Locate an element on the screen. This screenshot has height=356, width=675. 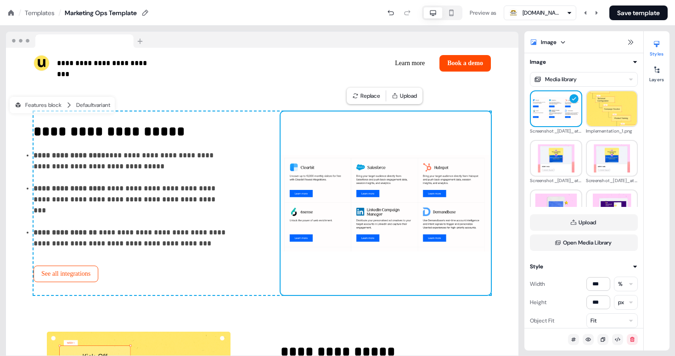
div: Features block is located at coordinates (38, 105).